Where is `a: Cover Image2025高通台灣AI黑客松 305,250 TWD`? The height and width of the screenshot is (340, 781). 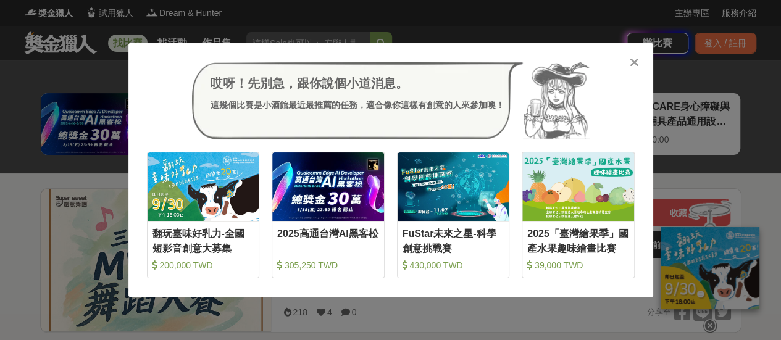
a: Cover Image2025高通台灣AI黑客松 305,250 TWD is located at coordinates (328, 215).